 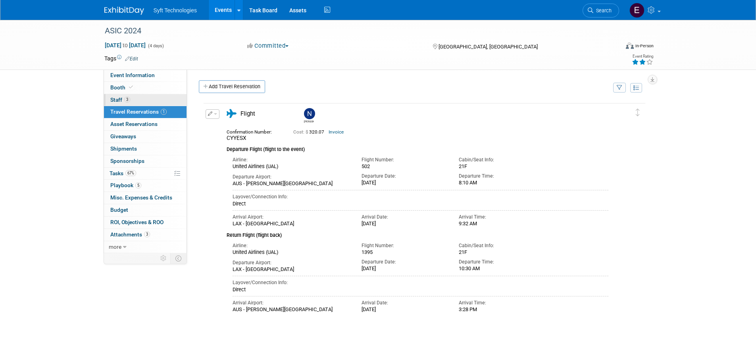 What do you see at coordinates (145, 124) in the screenshot?
I see `a: Asset Reservations` at bounding box center [145, 124].